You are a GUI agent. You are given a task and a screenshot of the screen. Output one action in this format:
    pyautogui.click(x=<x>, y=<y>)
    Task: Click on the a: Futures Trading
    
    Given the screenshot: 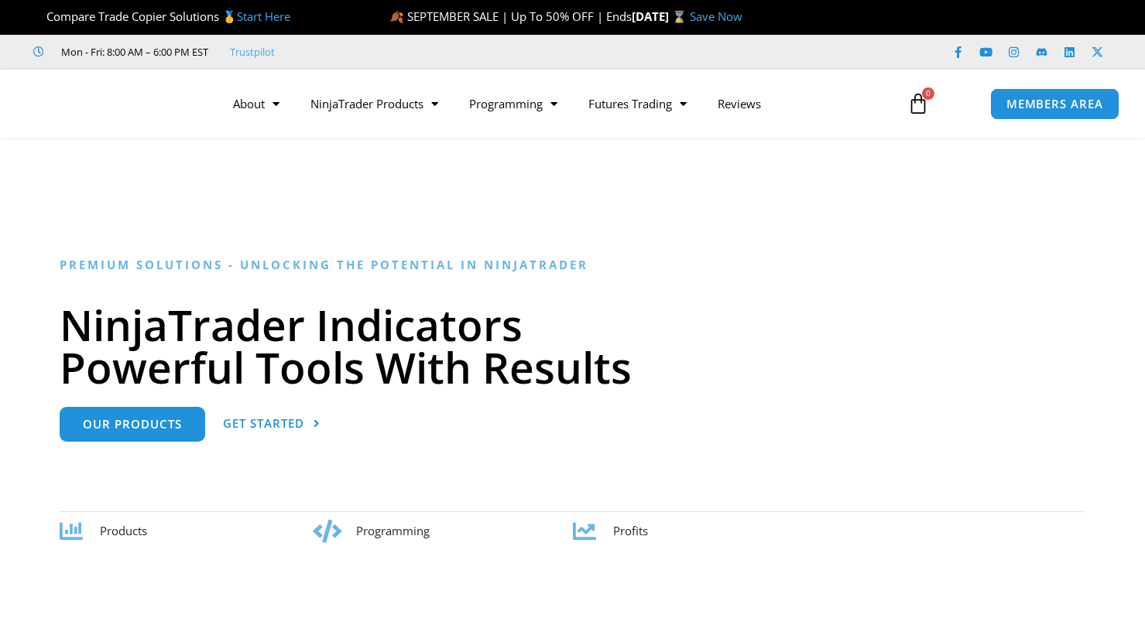 What is the action you would take?
    pyautogui.click(x=637, y=104)
    